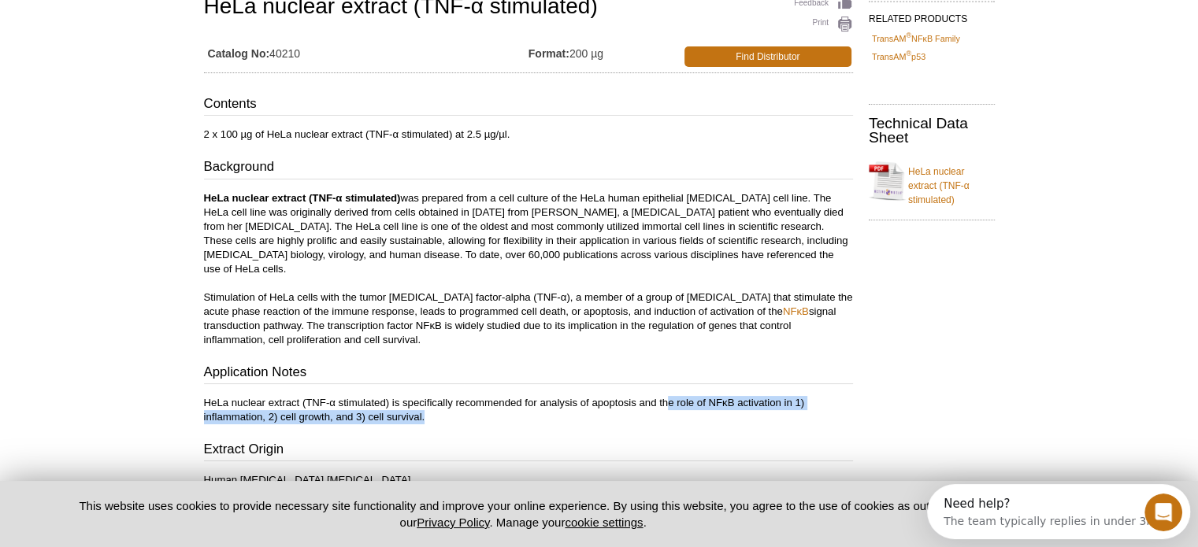 The image size is (1198, 547). Describe the element at coordinates (141, 28) in the screenshot. I see `div: Open Intercom Messenger` at that location.